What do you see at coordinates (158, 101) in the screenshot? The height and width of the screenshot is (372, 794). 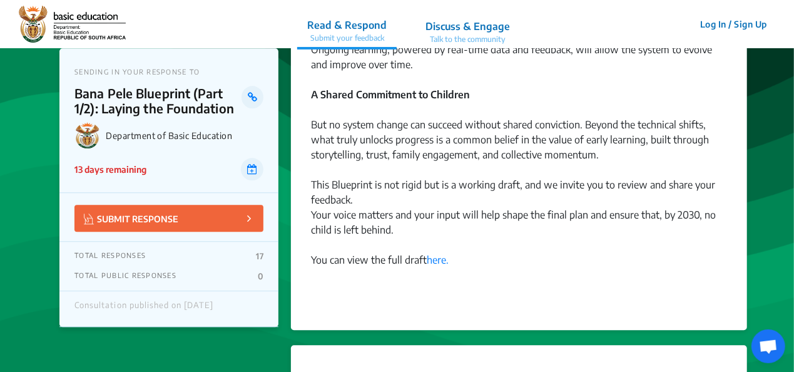 I see `p: Bana Pele Blueprint (Part 1/2): Laying the Foundation` at bounding box center [158, 101].